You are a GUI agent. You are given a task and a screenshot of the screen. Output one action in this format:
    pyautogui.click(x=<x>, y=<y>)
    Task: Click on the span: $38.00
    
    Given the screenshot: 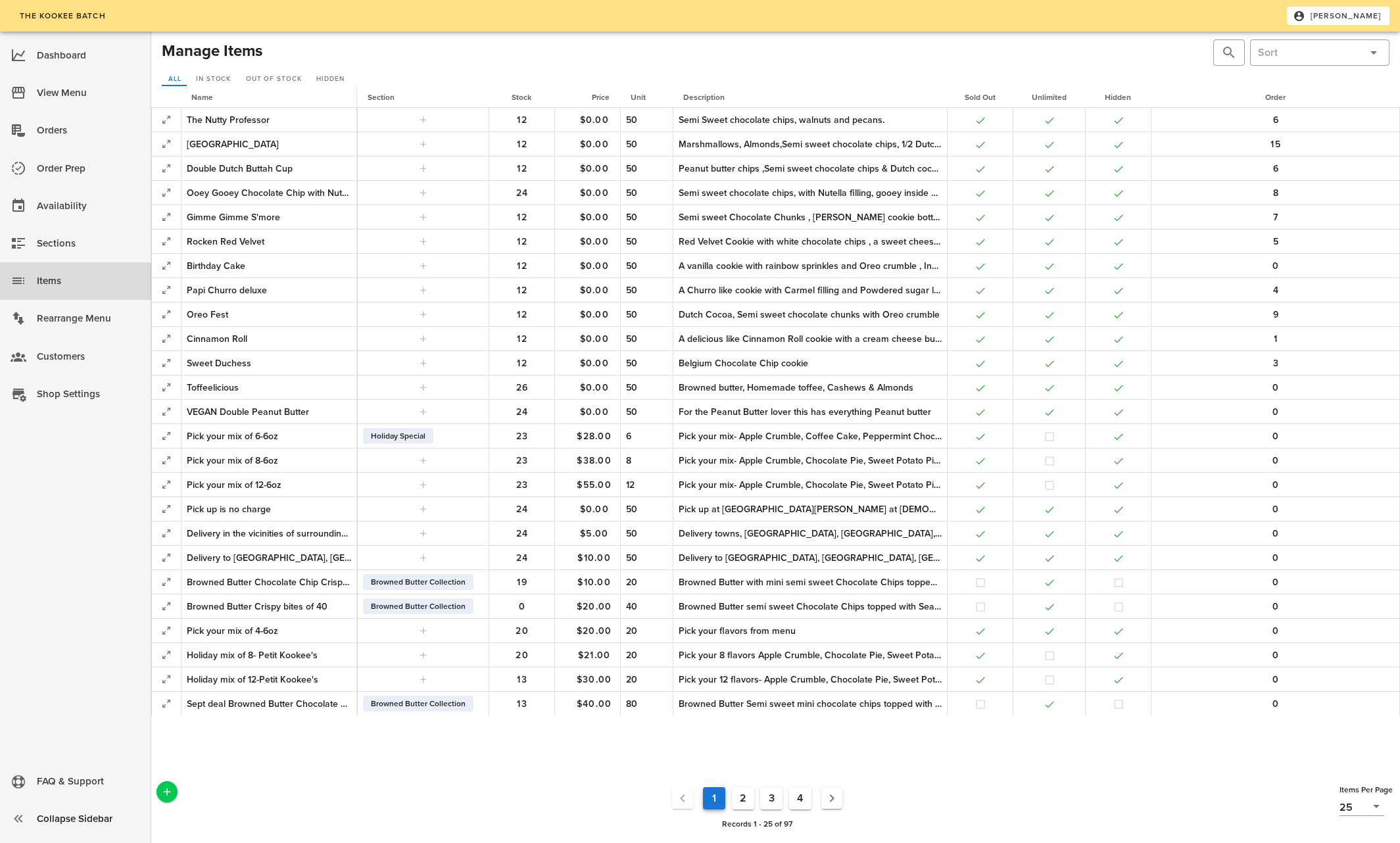 What is the action you would take?
    pyautogui.click(x=594, y=460)
    